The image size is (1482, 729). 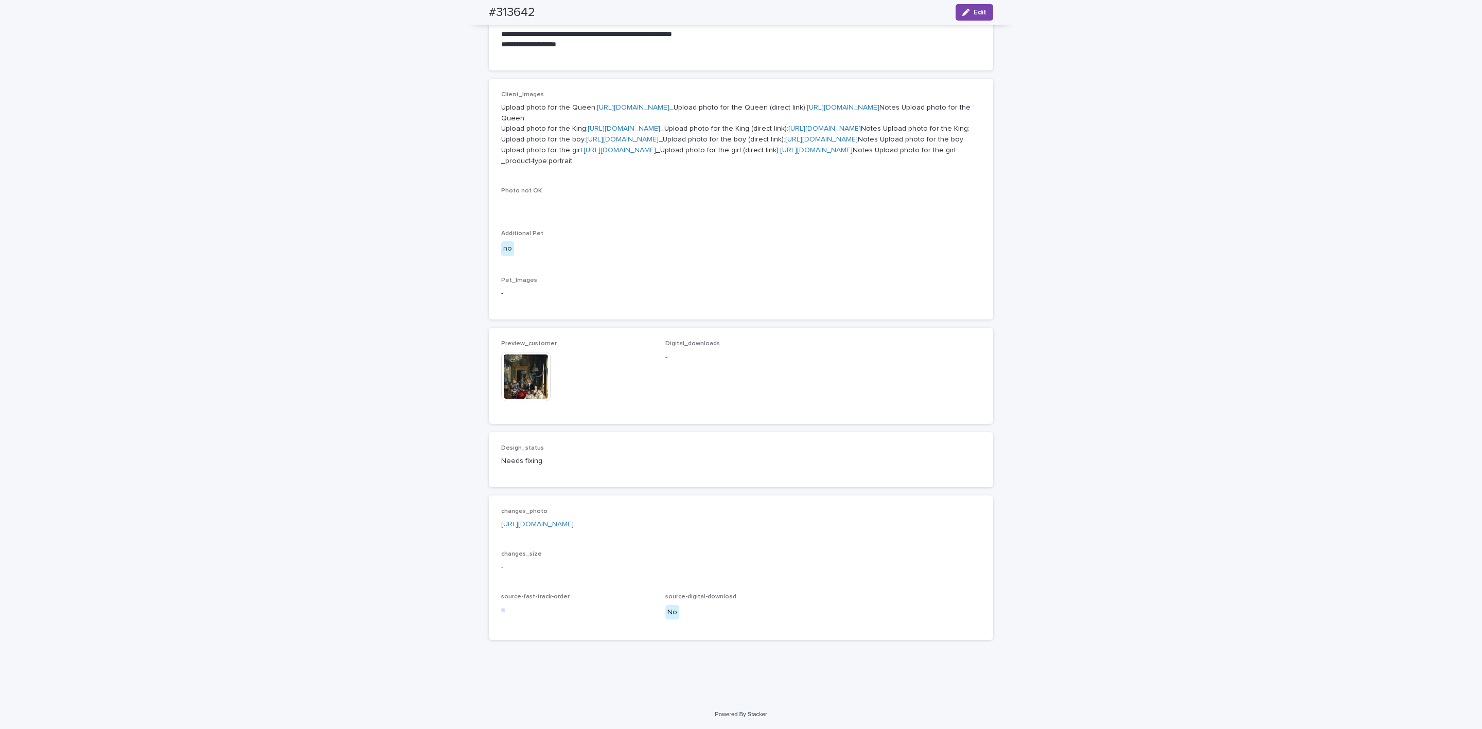 I want to click on div: No, so click(x=672, y=613).